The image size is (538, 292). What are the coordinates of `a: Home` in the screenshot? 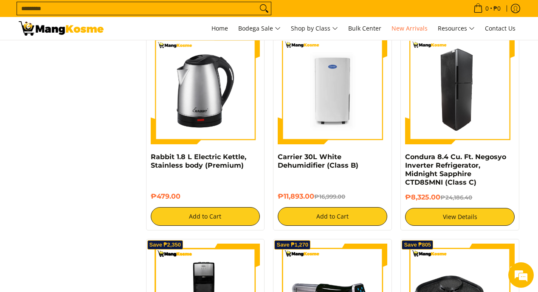 It's located at (220, 28).